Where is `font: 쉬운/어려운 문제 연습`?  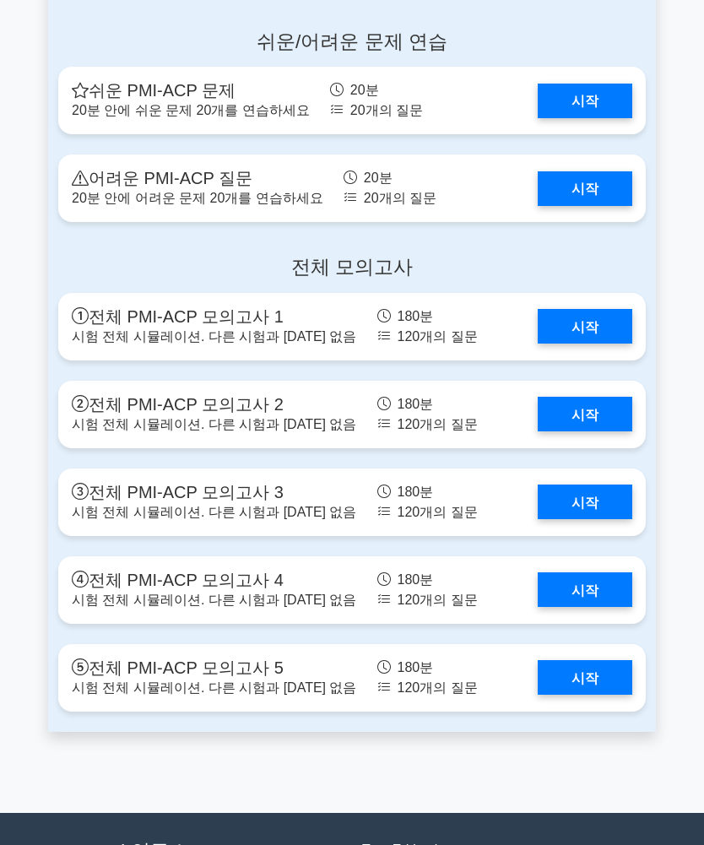
font: 쉬운/어려운 문제 연습 is located at coordinates (352, 41).